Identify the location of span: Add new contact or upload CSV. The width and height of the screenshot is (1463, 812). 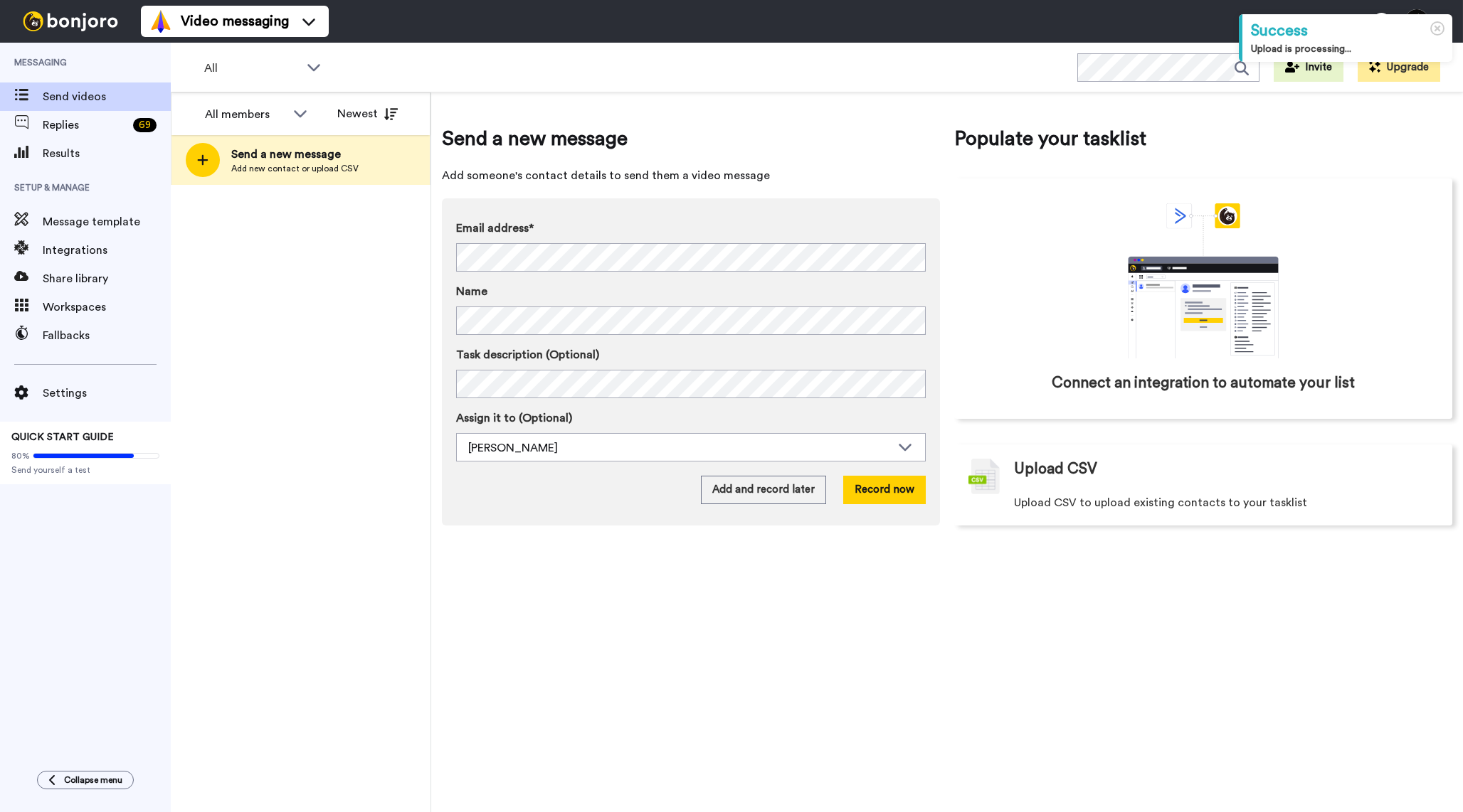
(295, 169).